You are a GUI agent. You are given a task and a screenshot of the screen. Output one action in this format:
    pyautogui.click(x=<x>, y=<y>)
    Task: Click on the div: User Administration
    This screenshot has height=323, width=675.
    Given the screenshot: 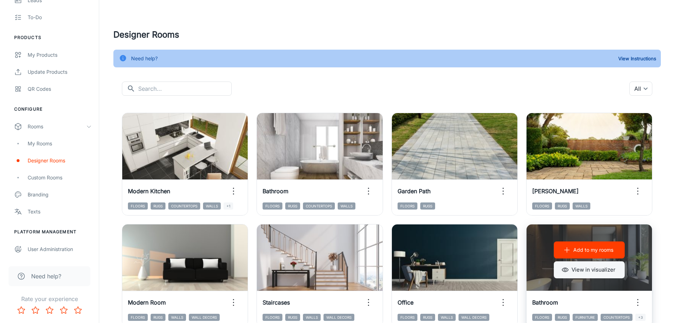 What is the action you would take?
    pyautogui.click(x=60, y=249)
    